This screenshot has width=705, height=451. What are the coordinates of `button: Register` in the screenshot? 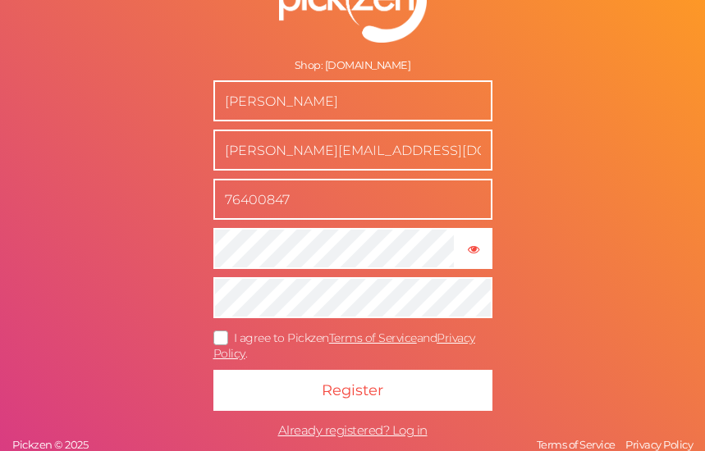 It's located at (353, 391).